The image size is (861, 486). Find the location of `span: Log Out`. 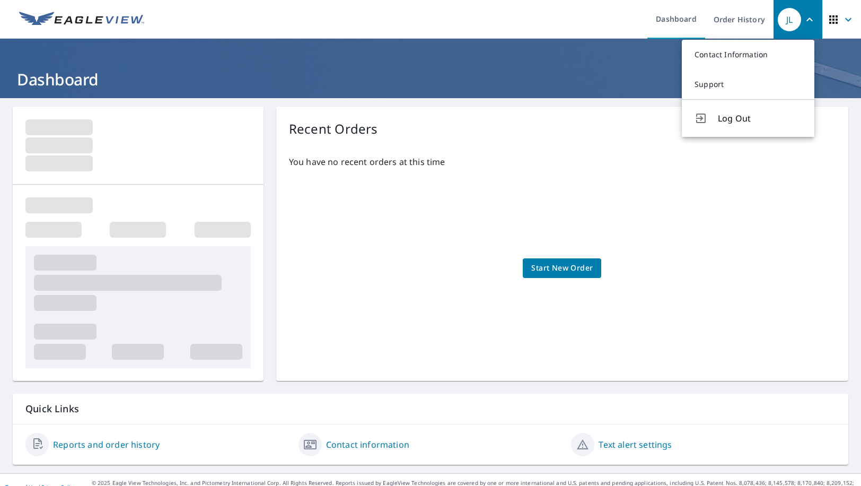

span: Log Out is located at coordinates (760, 118).